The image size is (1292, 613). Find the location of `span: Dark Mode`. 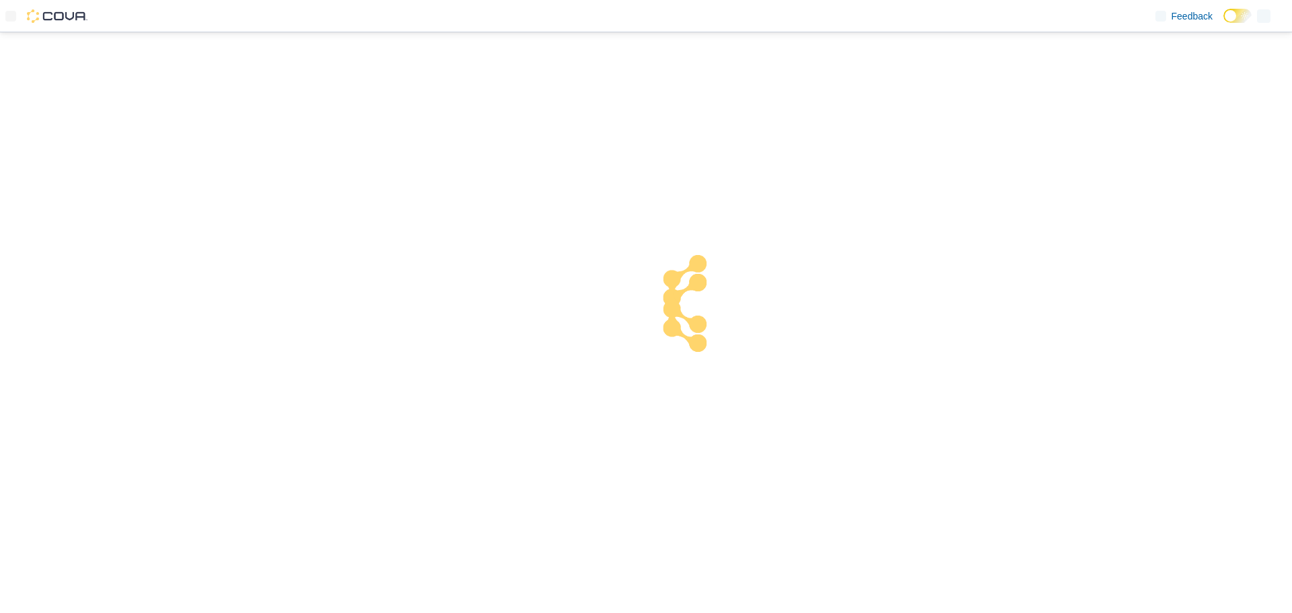

span: Dark Mode is located at coordinates (1223, 23).